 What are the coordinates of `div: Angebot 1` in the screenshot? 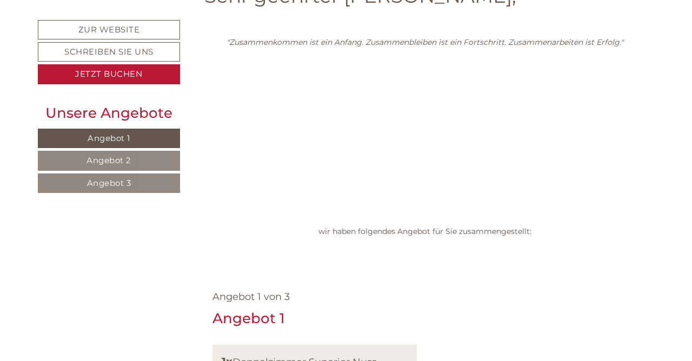 It's located at (249, 319).